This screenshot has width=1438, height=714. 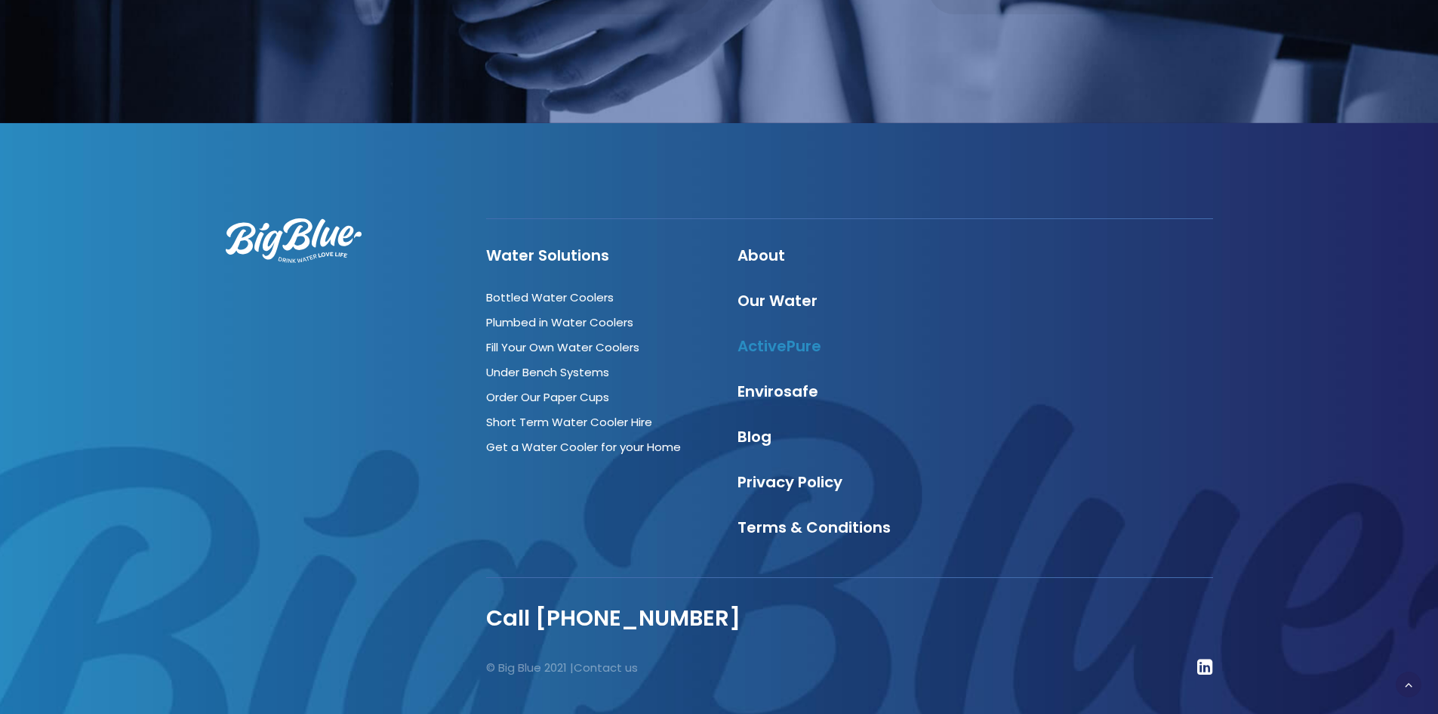 I want to click on a: Under Bench Systems, so click(x=547, y=371).